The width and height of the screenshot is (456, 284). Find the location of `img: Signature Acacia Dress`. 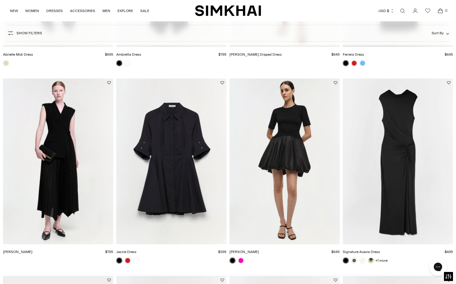

img: Signature Acacia Dress is located at coordinates (398, 161).